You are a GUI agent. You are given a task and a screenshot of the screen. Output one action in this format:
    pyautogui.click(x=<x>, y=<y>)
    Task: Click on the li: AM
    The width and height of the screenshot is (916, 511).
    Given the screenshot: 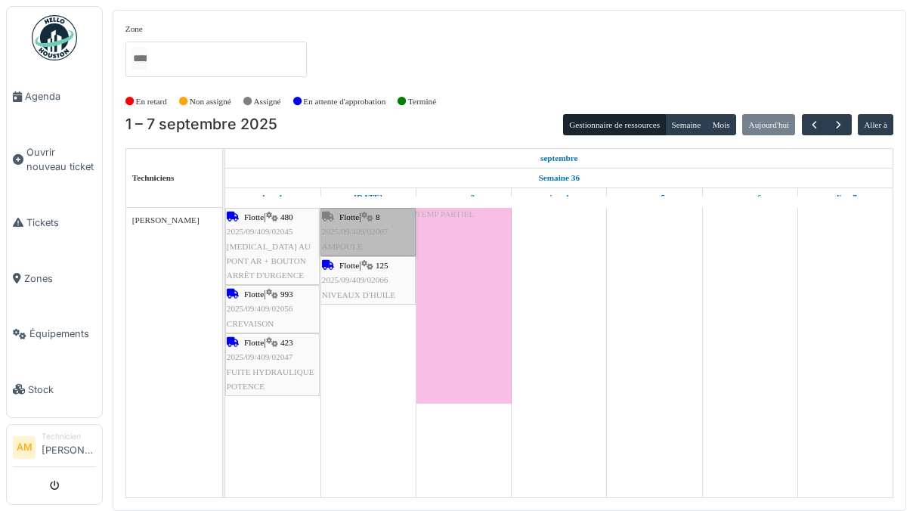 What is the action you would take?
    pyautogui.click(x=24, y=447)
    